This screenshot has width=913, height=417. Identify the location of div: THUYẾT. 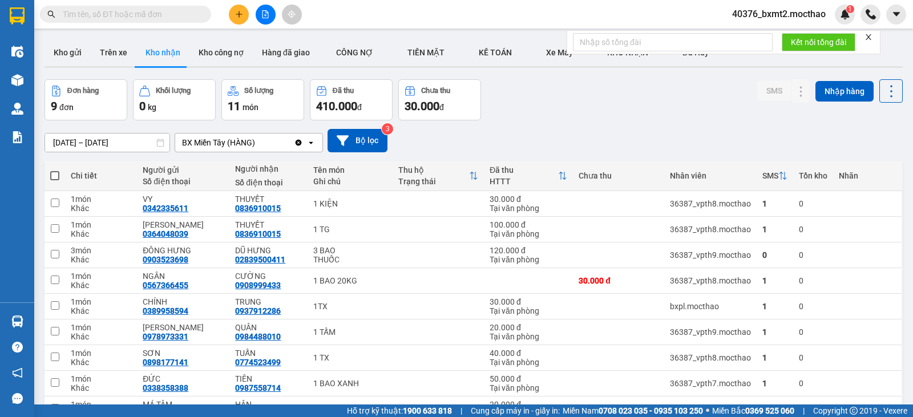
(268, 199).